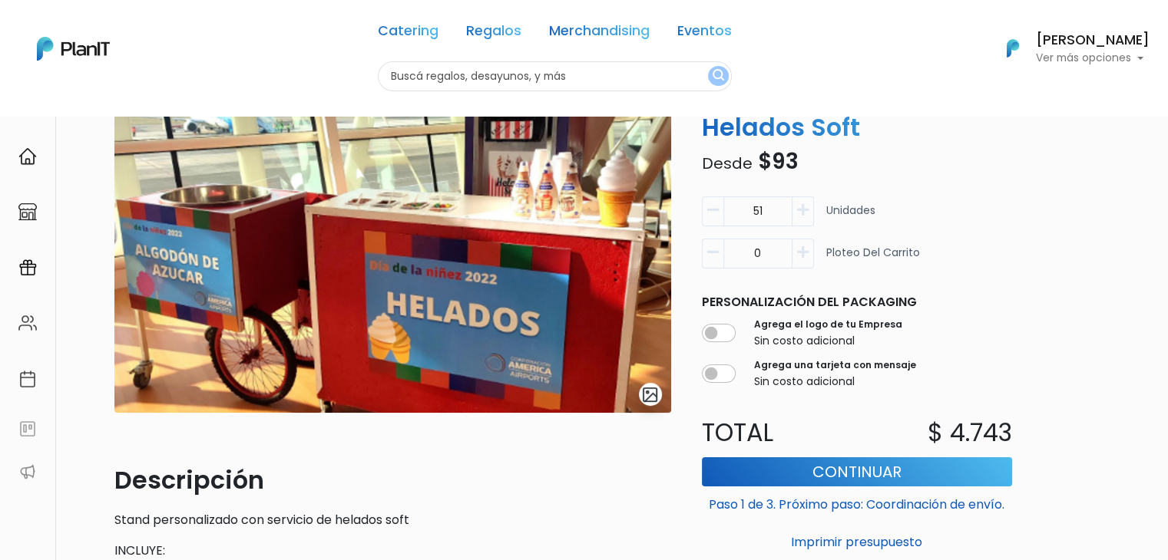 The height and width of the screenshot is (560, 1168). What do you see at coordinates (873, 260) in the screenshot?
I see `p: Ploteo del carrito` at bounding box center [873, 260].